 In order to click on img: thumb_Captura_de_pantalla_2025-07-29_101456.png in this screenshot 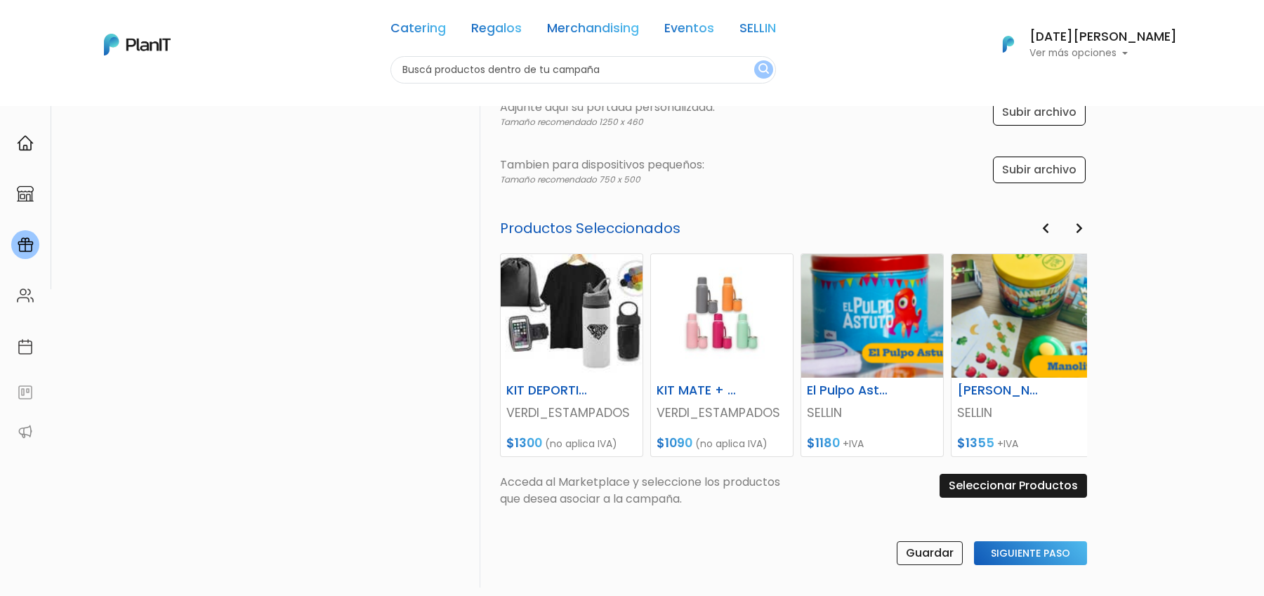, I will do `click(872, 316)`.